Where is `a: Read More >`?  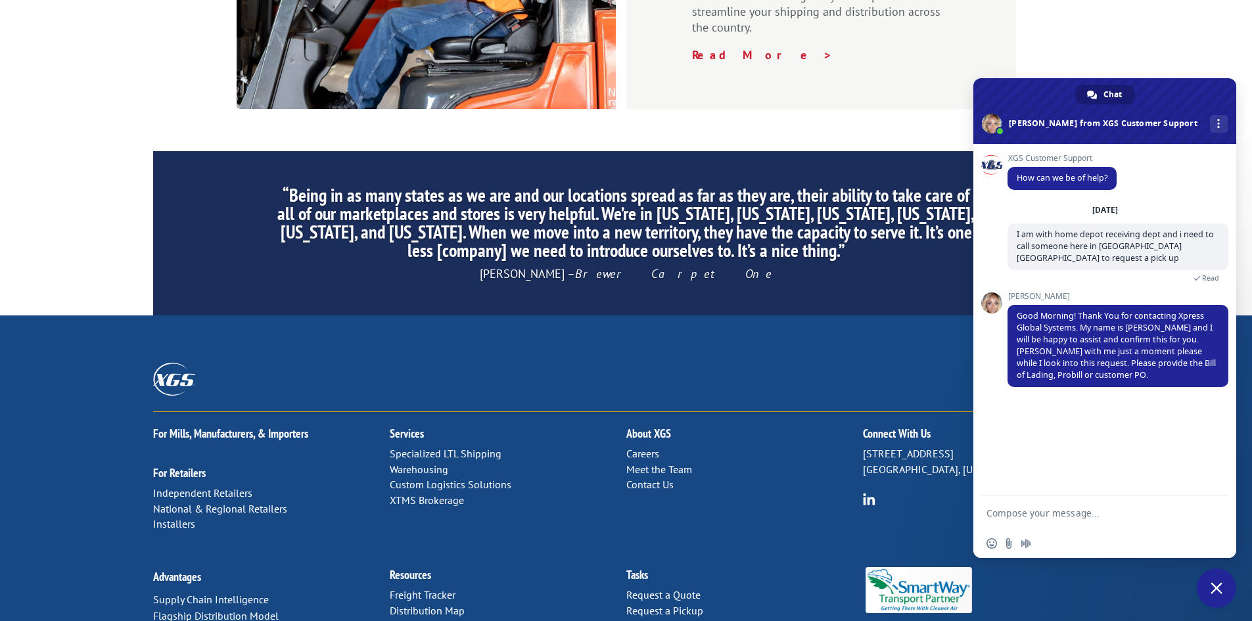
a: Read More > is located at coordinates (762, 55).